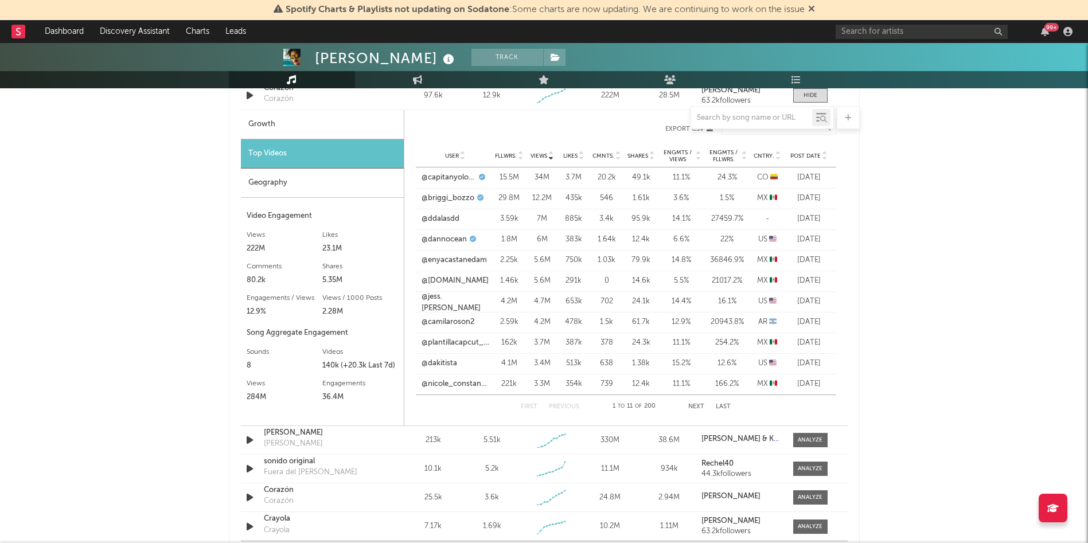 The height and width of the screenshot is (543, 1088). I want to click on div: 1.5 %, so click(727, 198).